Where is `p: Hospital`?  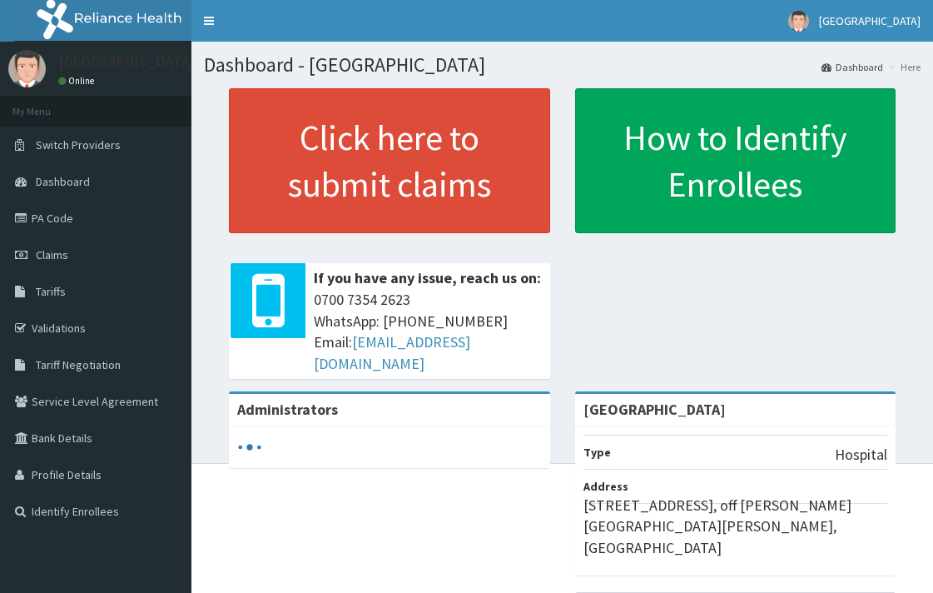 p: Hospital is located at coordinates (861, 454).